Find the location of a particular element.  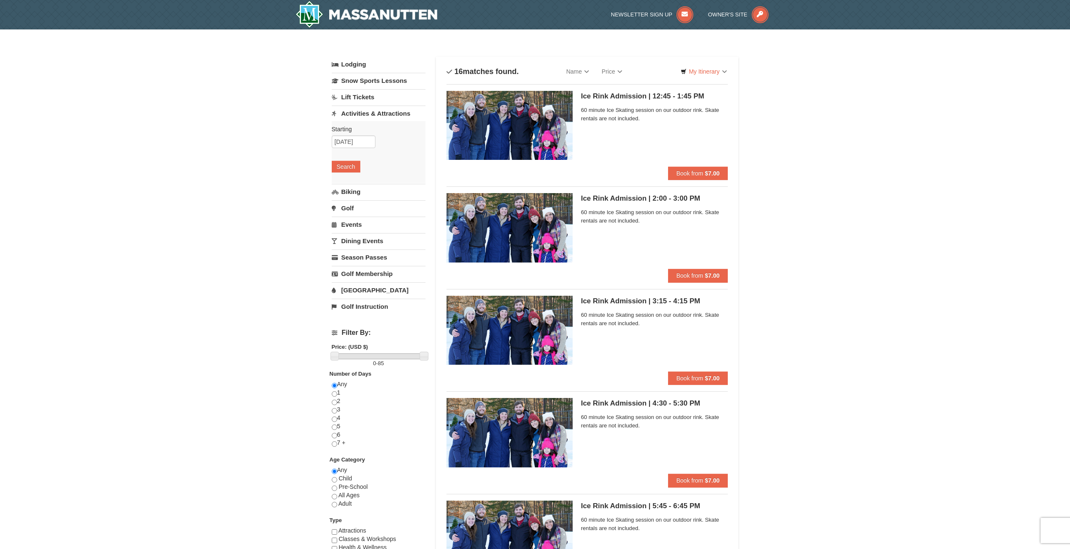

span: 16 is located at coordinates (459, 71).